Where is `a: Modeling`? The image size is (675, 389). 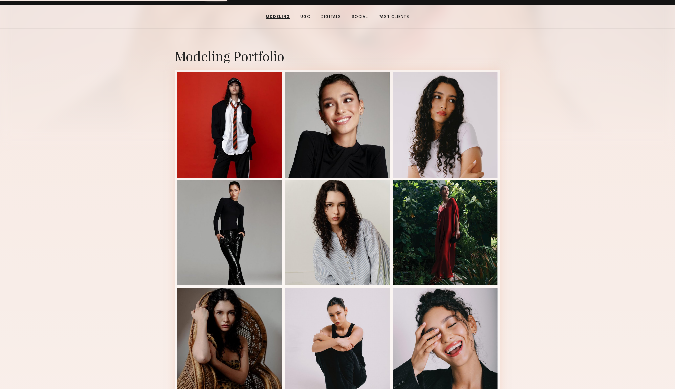
a: Modeling is located at coordinates (278, 17).